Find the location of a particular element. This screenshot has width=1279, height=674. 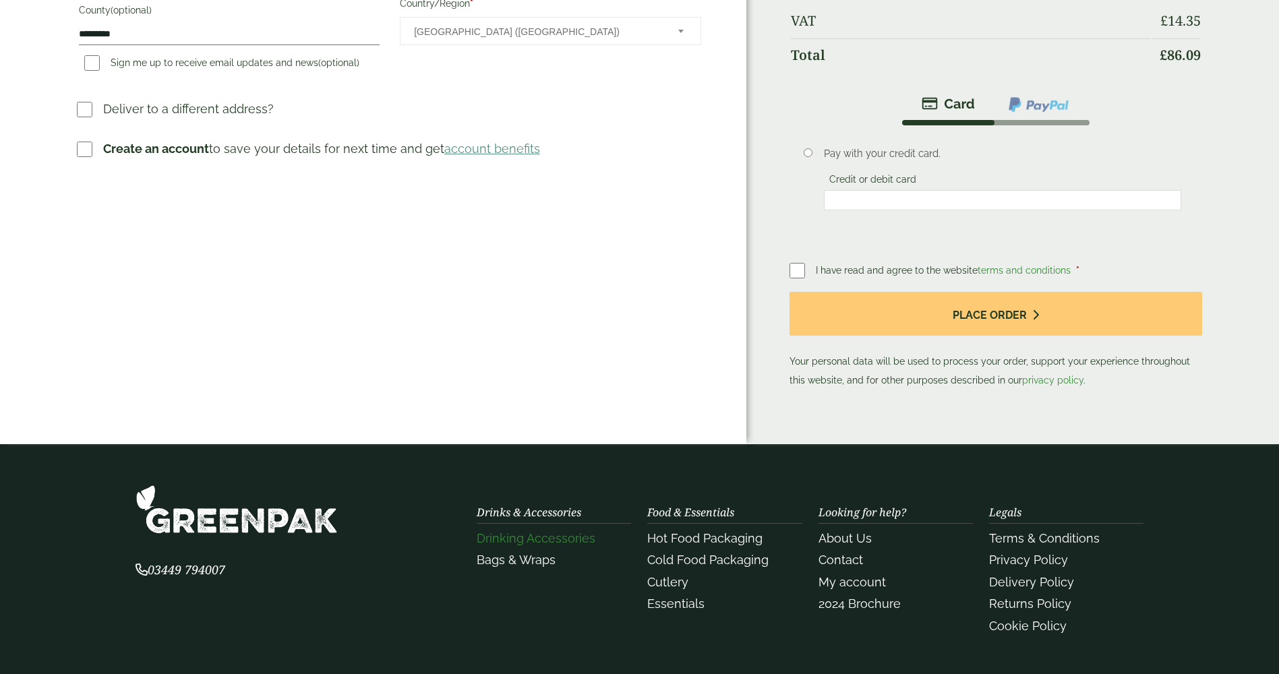

a: Bags & Wraps is located at coordinates (516, 559).